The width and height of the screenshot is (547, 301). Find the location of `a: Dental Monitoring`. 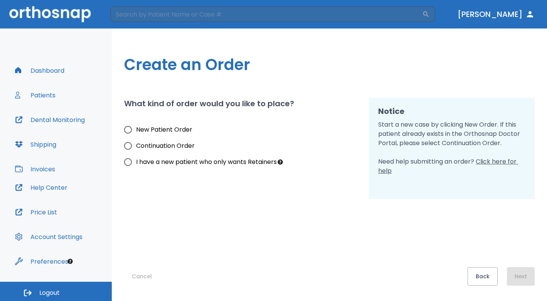

a: Dental Monitoring is located at coordinates (50, 120).